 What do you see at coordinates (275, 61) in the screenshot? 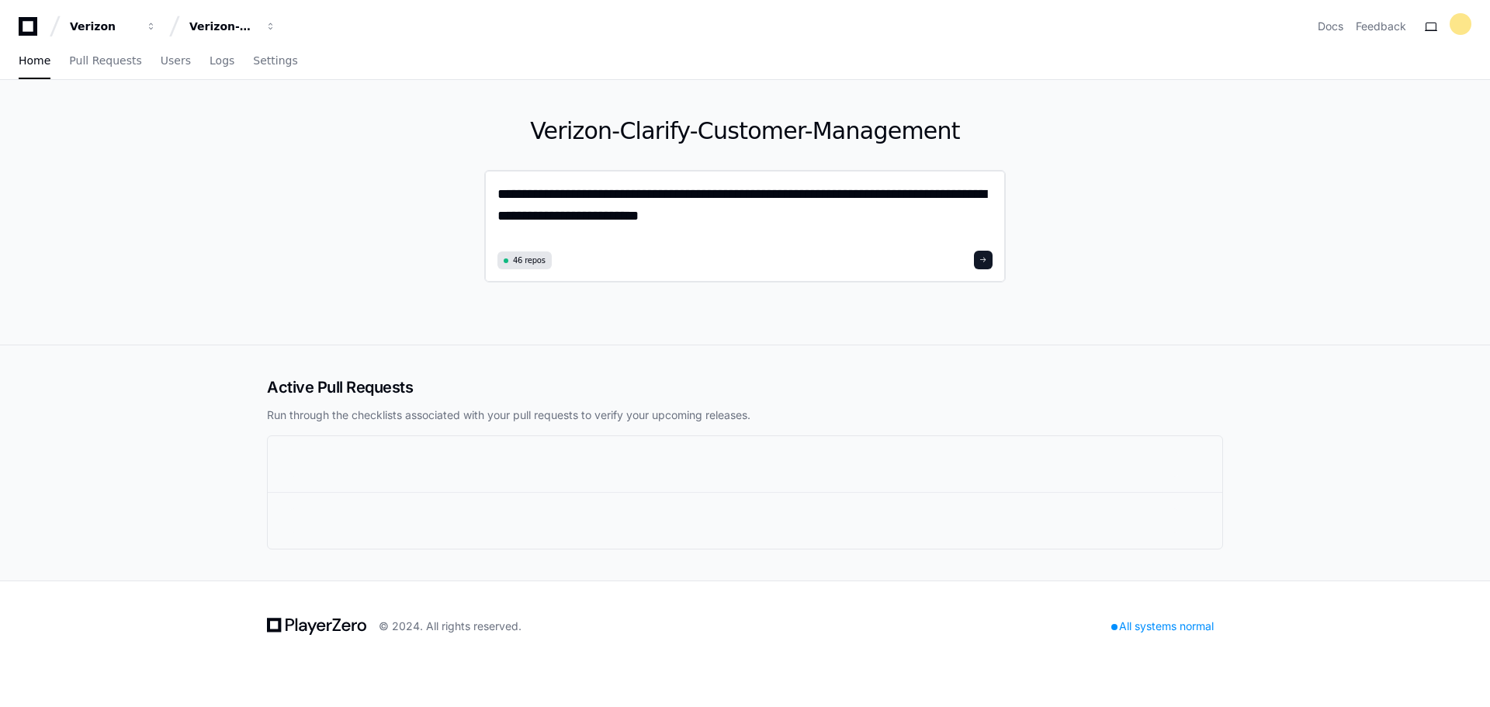
I see `a: Settings` at bounding box center [275, 61].